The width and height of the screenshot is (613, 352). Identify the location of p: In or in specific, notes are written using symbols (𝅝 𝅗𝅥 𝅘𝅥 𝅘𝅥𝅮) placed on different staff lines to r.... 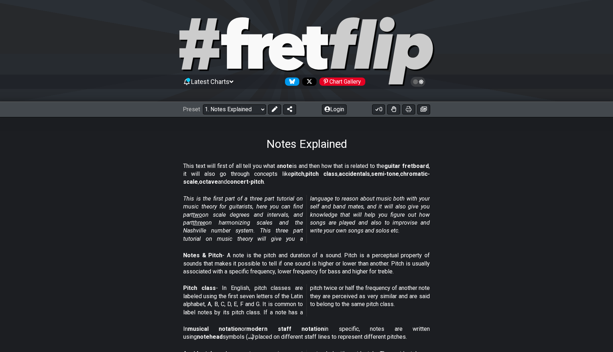
(306, 333).